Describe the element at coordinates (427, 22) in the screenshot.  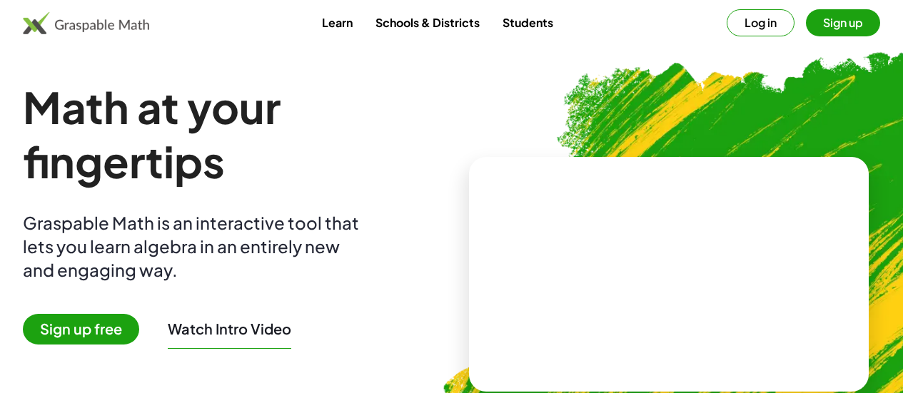
I see `a: Schools & Districts` at that location.